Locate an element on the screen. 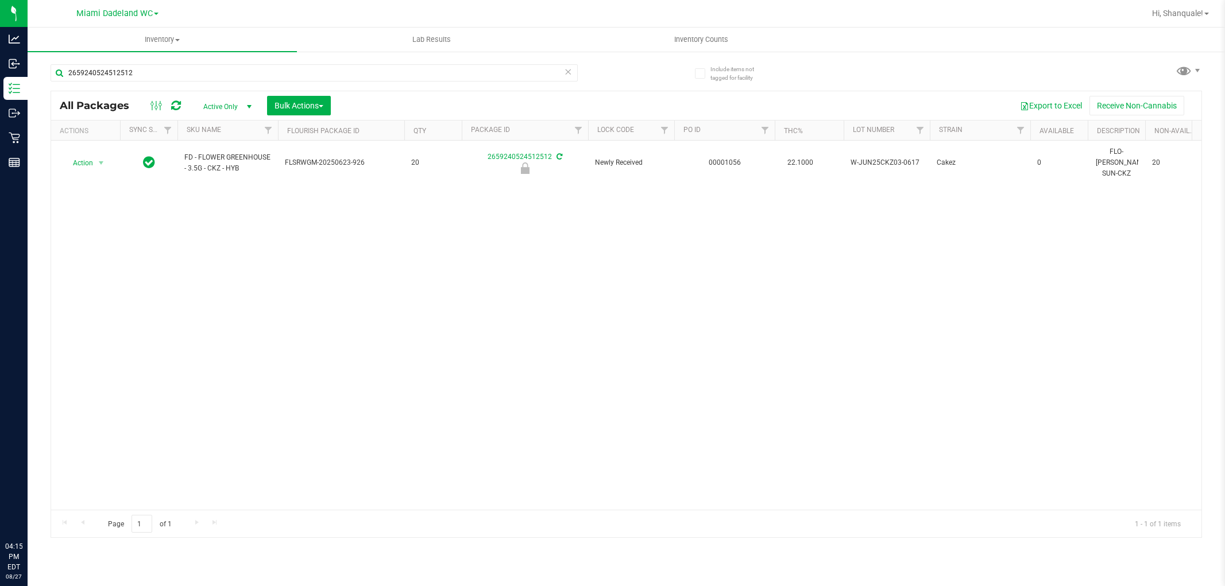 The image size is (1225, 586). span: Hi, Shanquale! is located at coordinates (1177, 13).